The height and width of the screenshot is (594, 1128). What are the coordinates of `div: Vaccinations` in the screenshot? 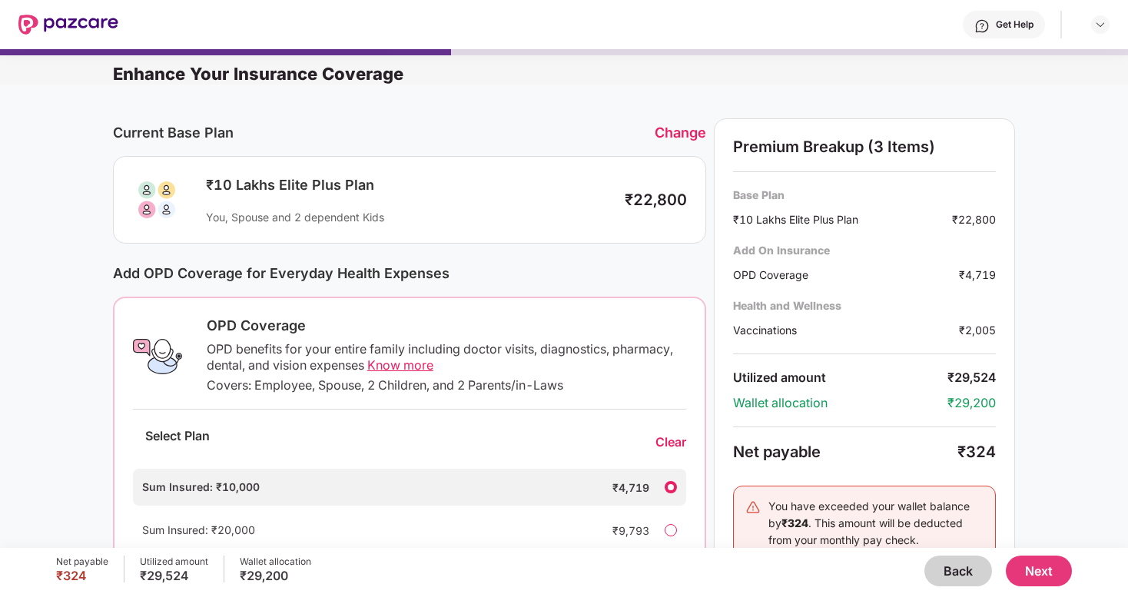 It's located at (846, 330).